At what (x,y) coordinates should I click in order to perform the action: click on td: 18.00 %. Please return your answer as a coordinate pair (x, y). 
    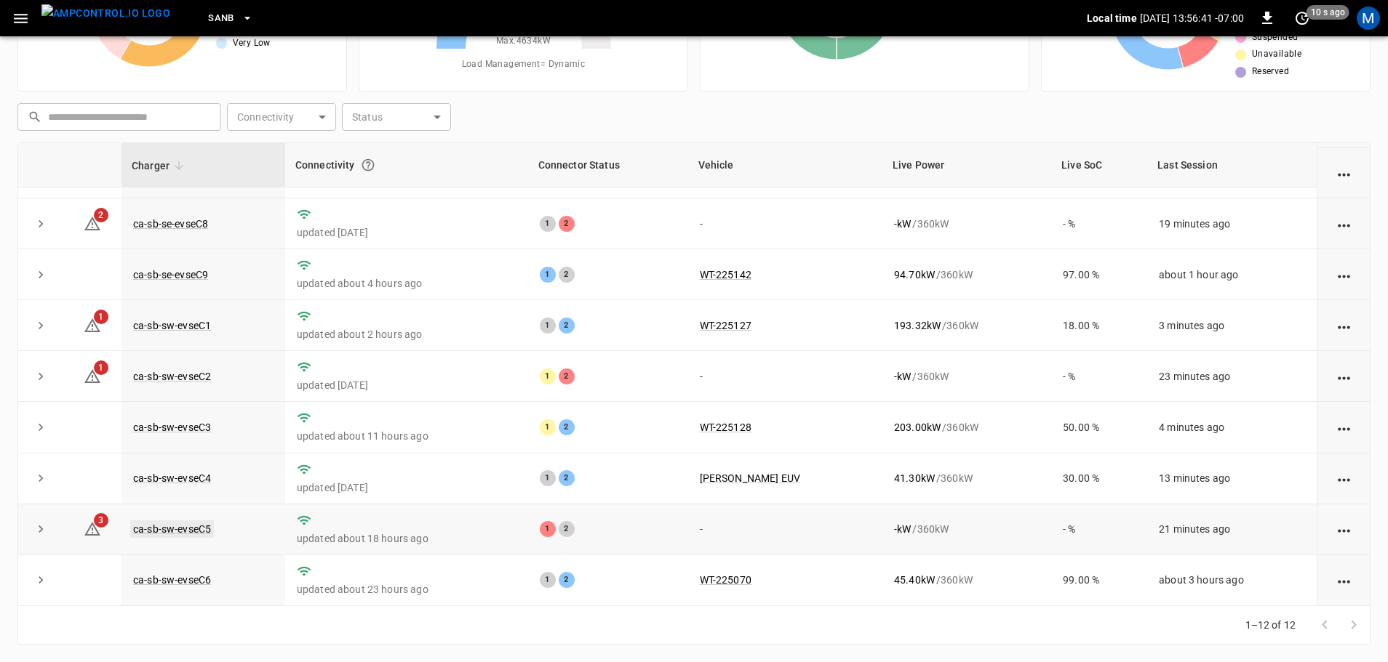
    Looking at the image, I should click on (1099, 326).